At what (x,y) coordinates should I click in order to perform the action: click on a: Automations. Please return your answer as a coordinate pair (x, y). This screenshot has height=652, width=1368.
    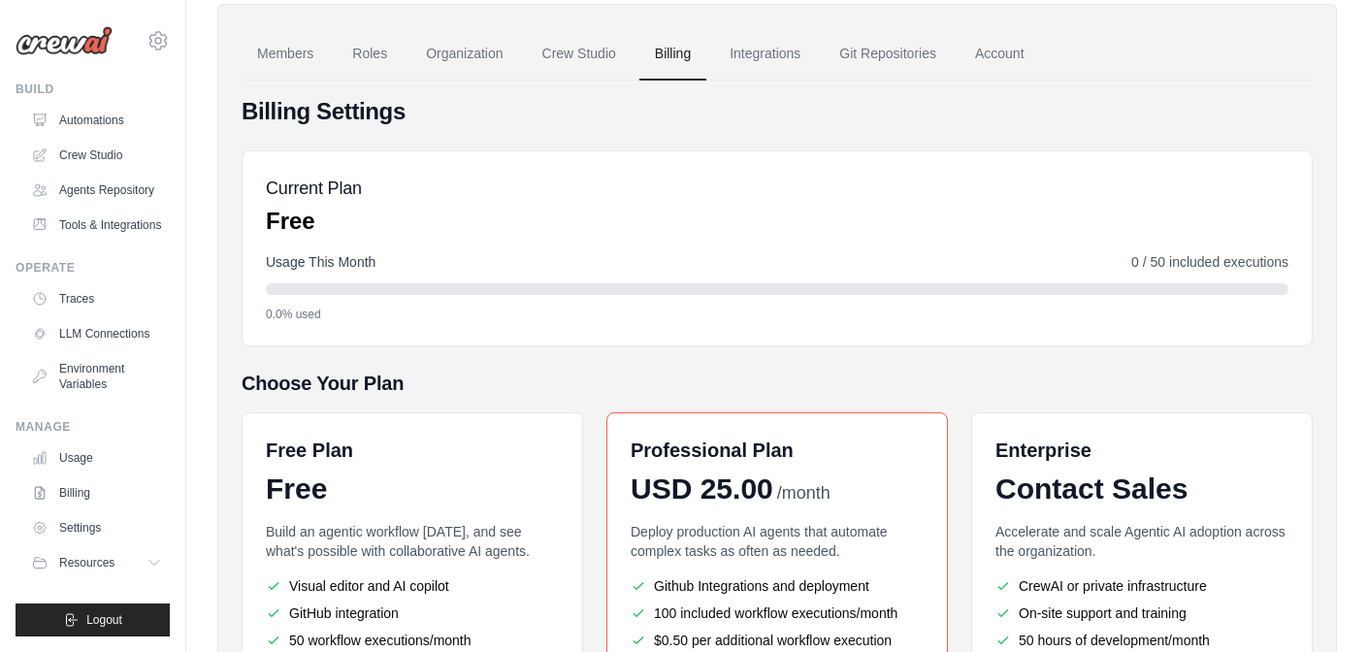
    Looking at the image, I should click on (96, 120).